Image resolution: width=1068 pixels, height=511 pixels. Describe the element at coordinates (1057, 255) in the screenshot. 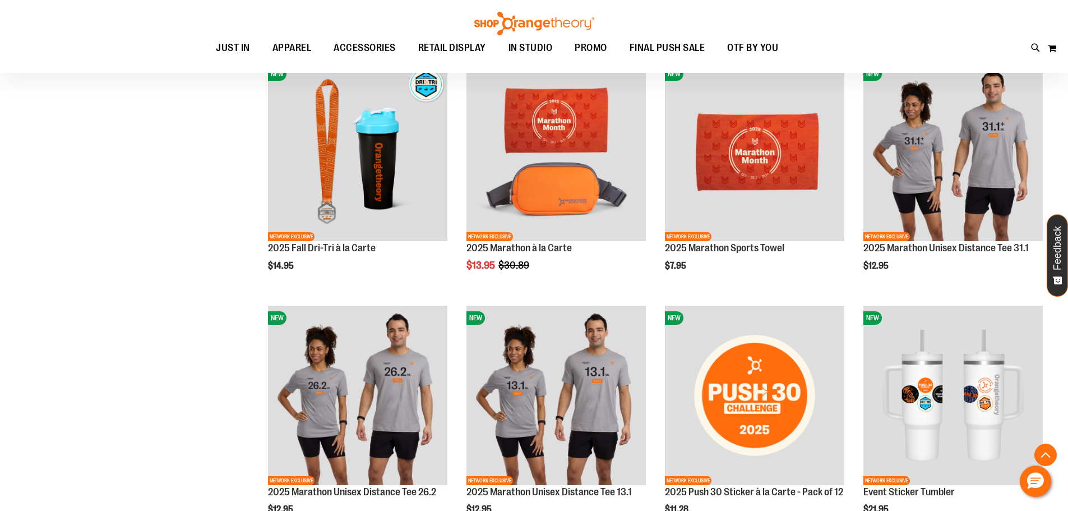

I see `button: Feedback - Show survey` at that location.